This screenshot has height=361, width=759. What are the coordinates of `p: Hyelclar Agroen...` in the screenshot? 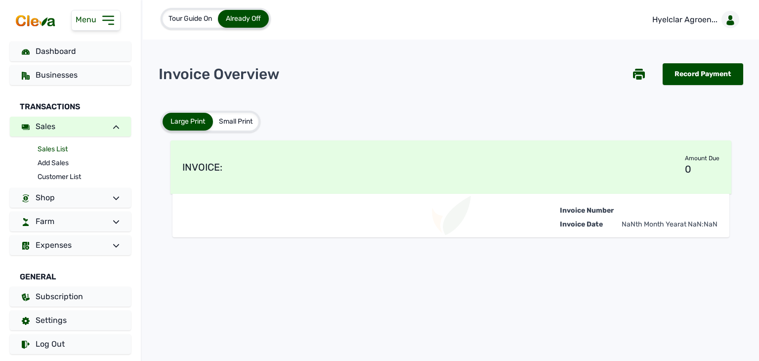 It's located at (685, 20).